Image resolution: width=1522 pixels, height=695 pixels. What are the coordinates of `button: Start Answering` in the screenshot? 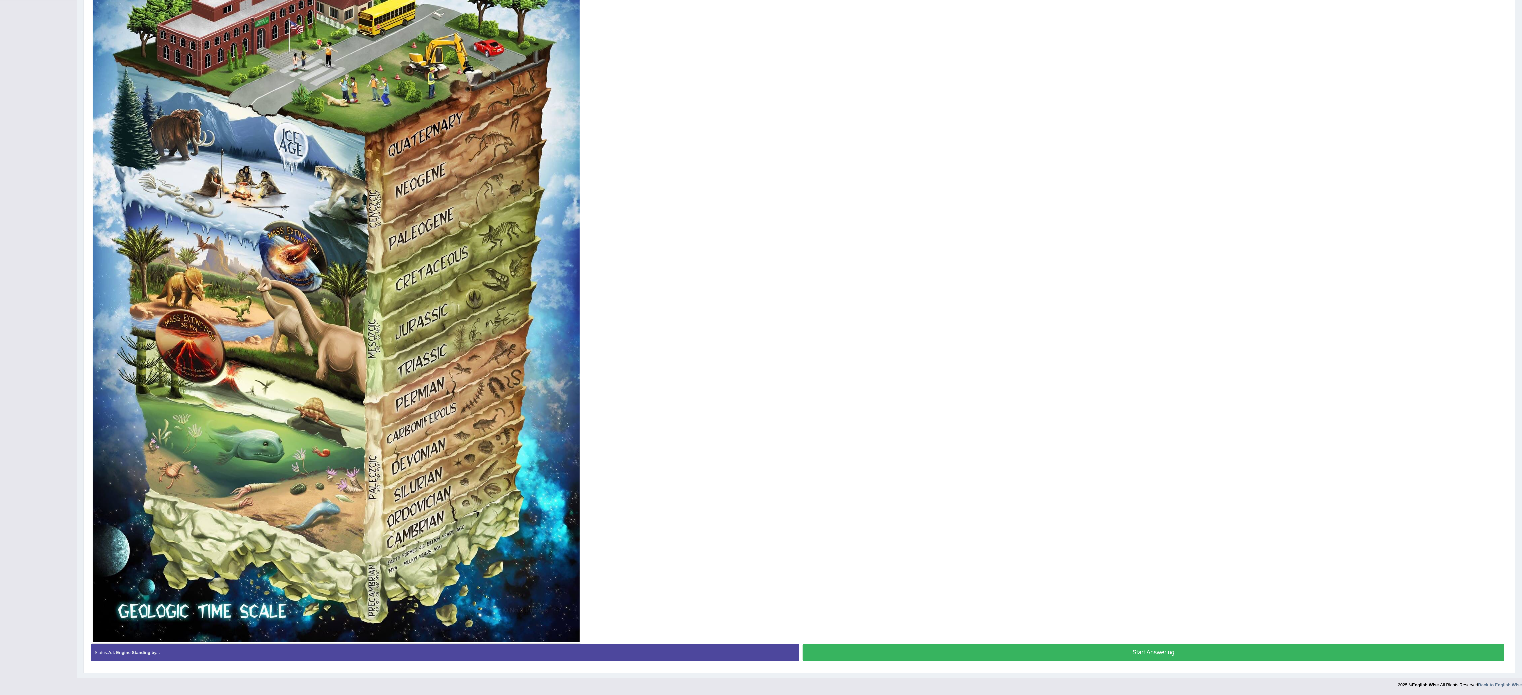 It's located at (1153, 653).